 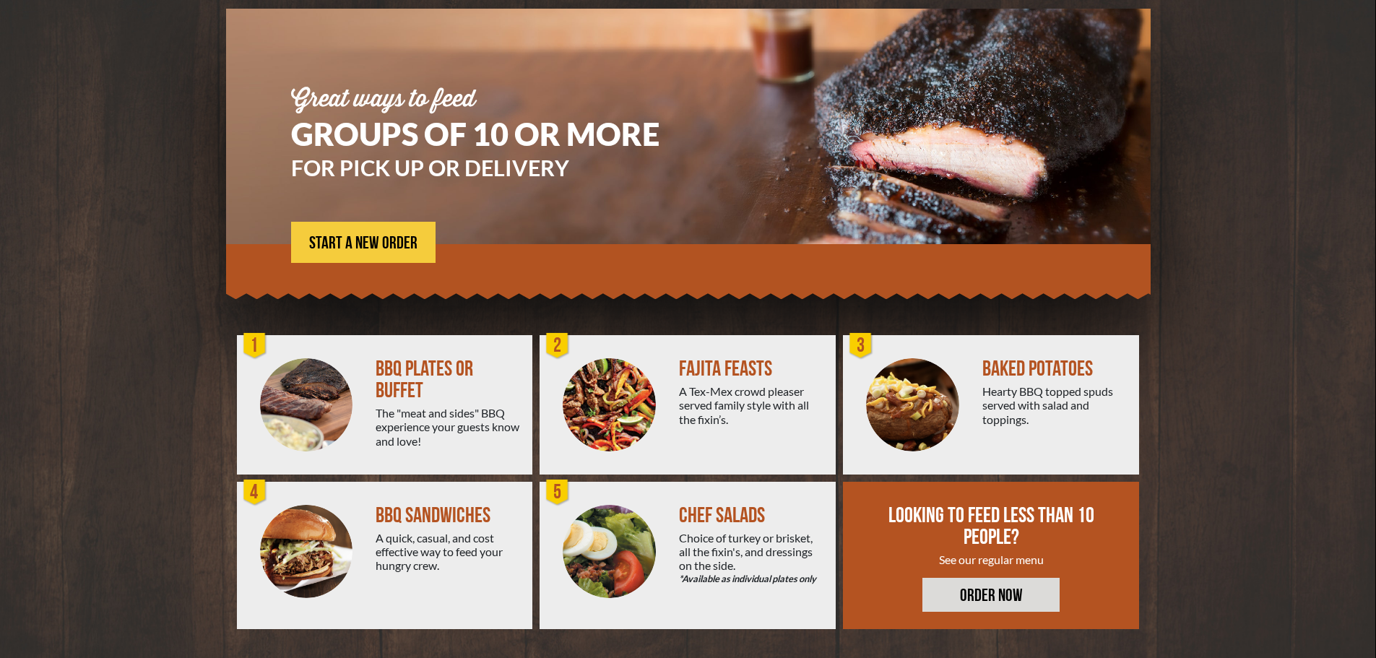 What do you see at coordinates (861, 346) in the screenshot?
I see `div: 3` at bounding box center [861, 346].